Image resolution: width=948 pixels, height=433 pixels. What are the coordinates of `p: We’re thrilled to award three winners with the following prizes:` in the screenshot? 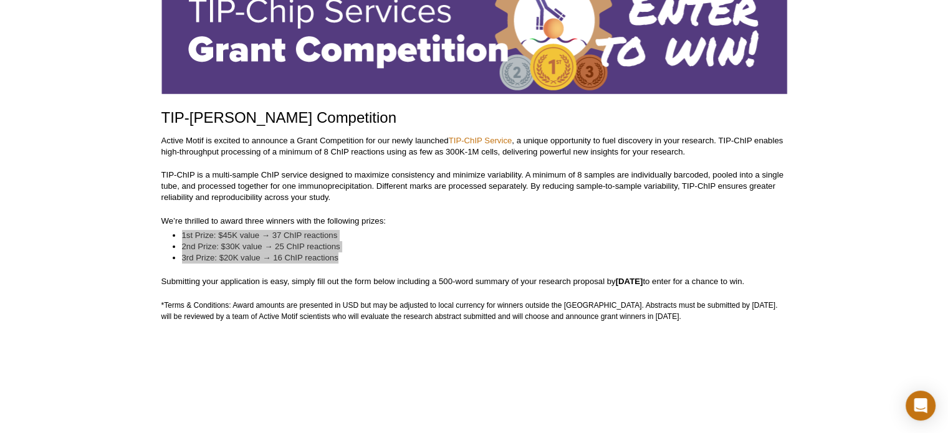 It's located at (474, 221).